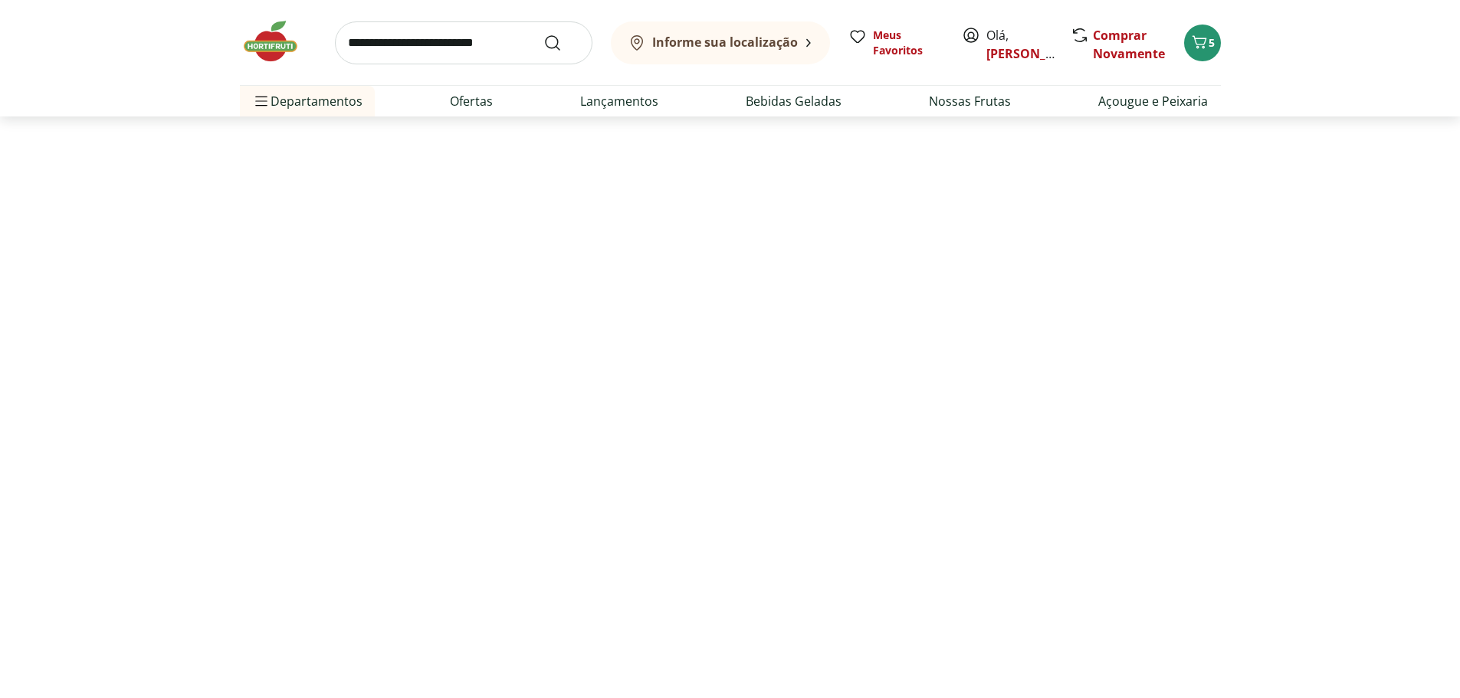 This screenshot has height=698, width=1460. I want to click on img: Hortifruti, so click(278, 41).